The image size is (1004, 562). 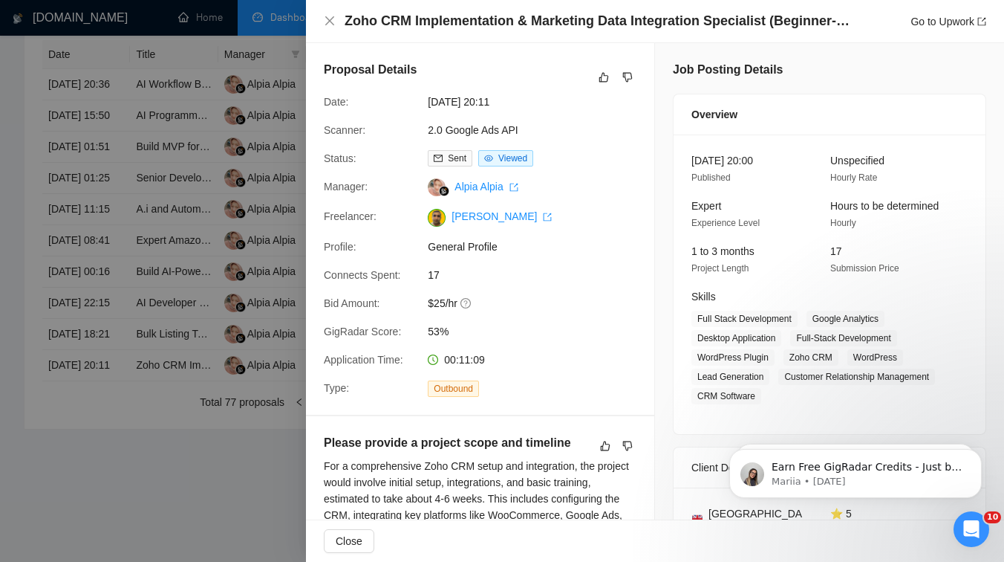 What do you see at coordinates (489, 158) in the screenshot?
I see `span: eye` at bounding box center [489, 158].